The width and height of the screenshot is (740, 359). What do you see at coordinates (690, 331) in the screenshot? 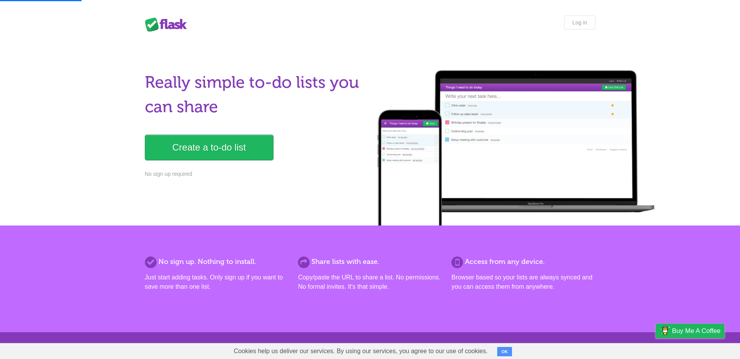
I see `a: Buy me a coffee` at bounding box center [690, 331].